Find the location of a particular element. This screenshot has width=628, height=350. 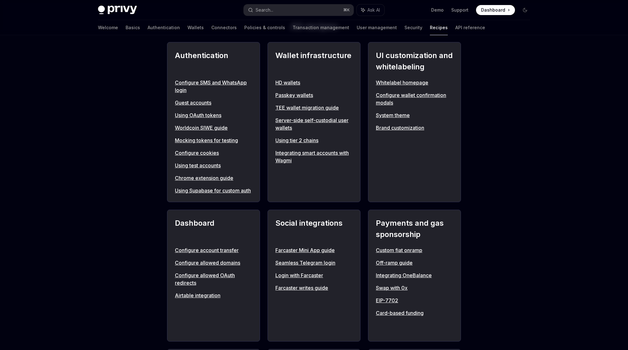

a: Basics is located at coordinates (133, 28).